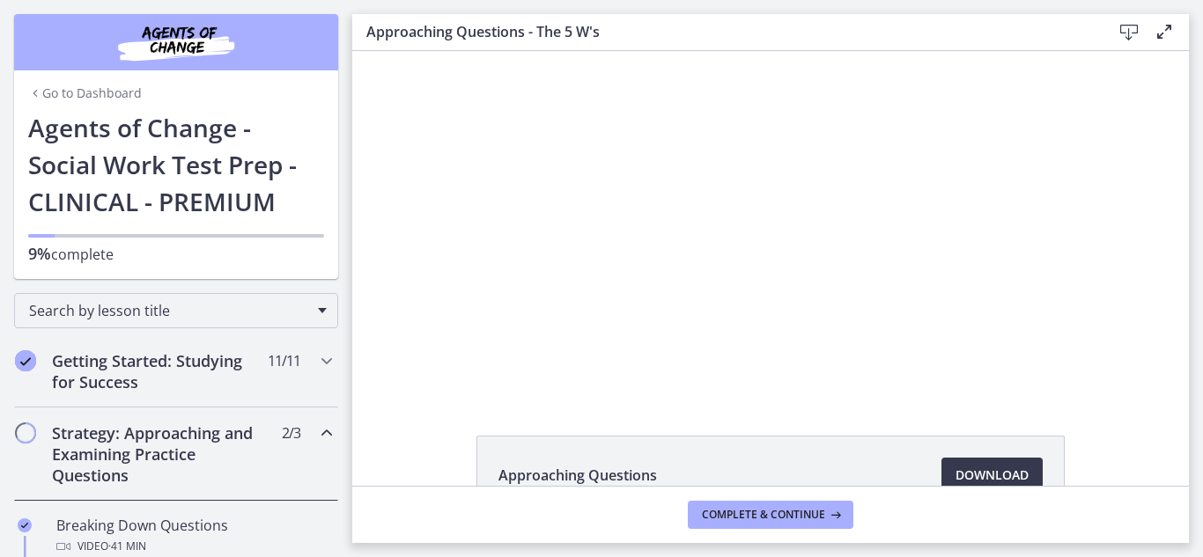 This screenshot has width=1203, height=557. I want to click on span: Approaching Questions, so click(578, 475).